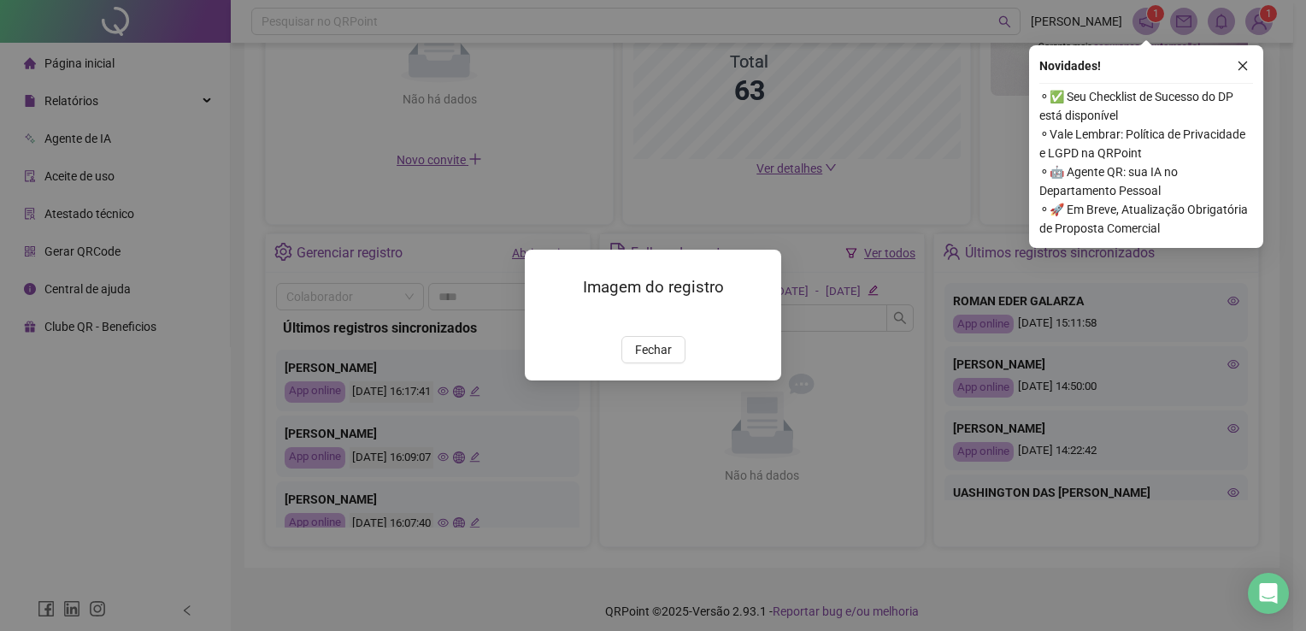 This screenshot has width=1306, height=631. What do you see at coordinates (1269, 593) in the screenshot?
I see `div: Open Intercom Messenger` at bounding box center [1269, 593].